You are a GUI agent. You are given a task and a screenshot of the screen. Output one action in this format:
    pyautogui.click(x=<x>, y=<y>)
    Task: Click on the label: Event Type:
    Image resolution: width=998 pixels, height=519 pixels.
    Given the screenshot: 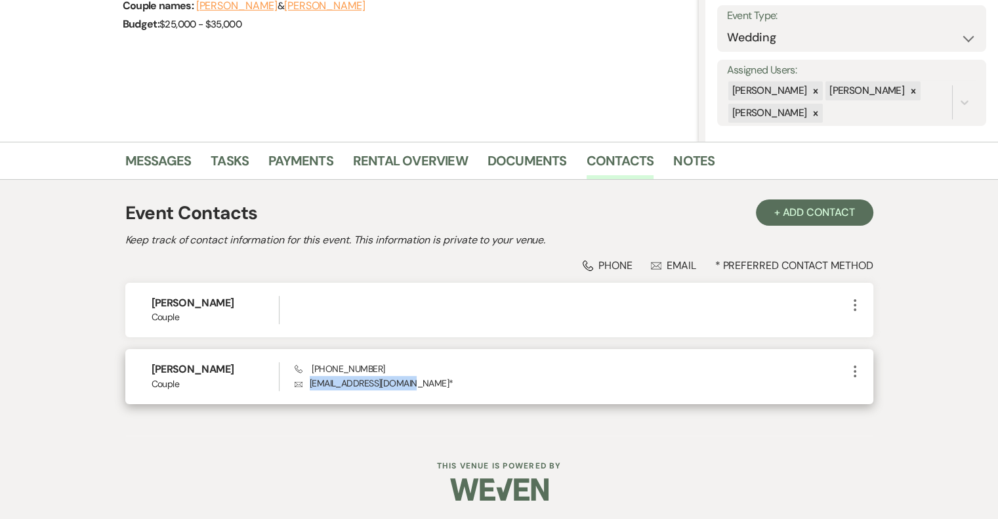 What is the action you would take?
    pyautogui.click(x=852, y=16)
    